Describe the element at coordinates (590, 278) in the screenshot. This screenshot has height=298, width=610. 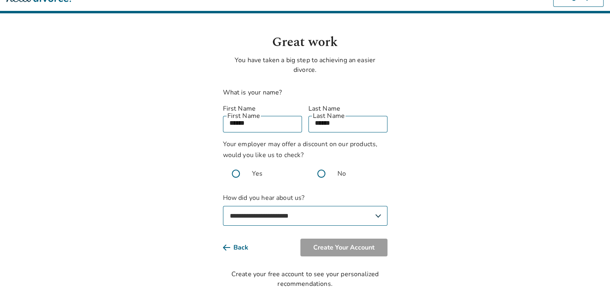
I see `div: Chat Widget` at that location.